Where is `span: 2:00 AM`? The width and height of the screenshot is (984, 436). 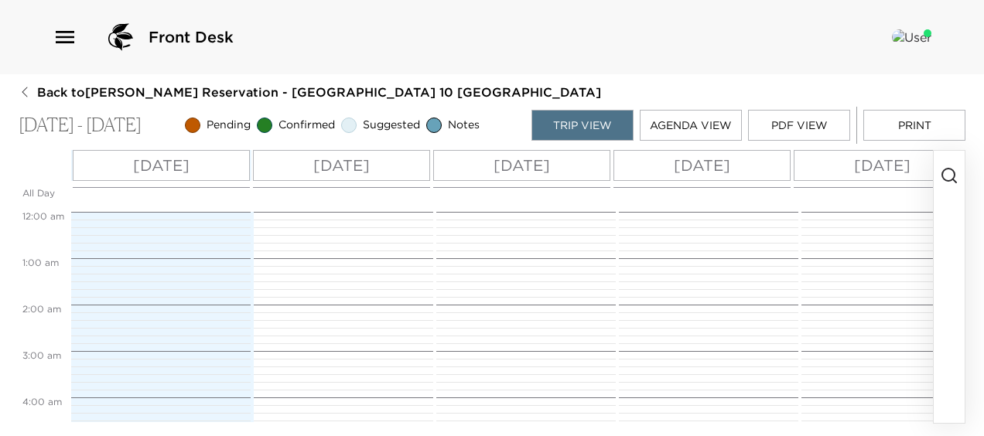 span: 2:00 AM is located at coordinates (42, 309).